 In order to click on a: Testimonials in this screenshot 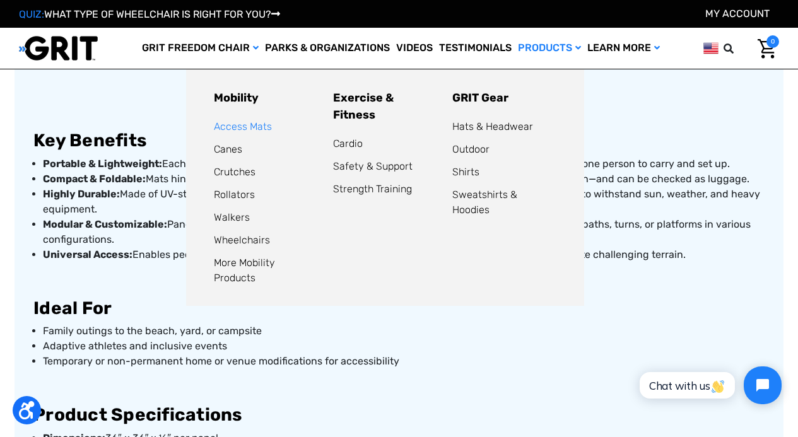, I will do `click(475, 48)`.